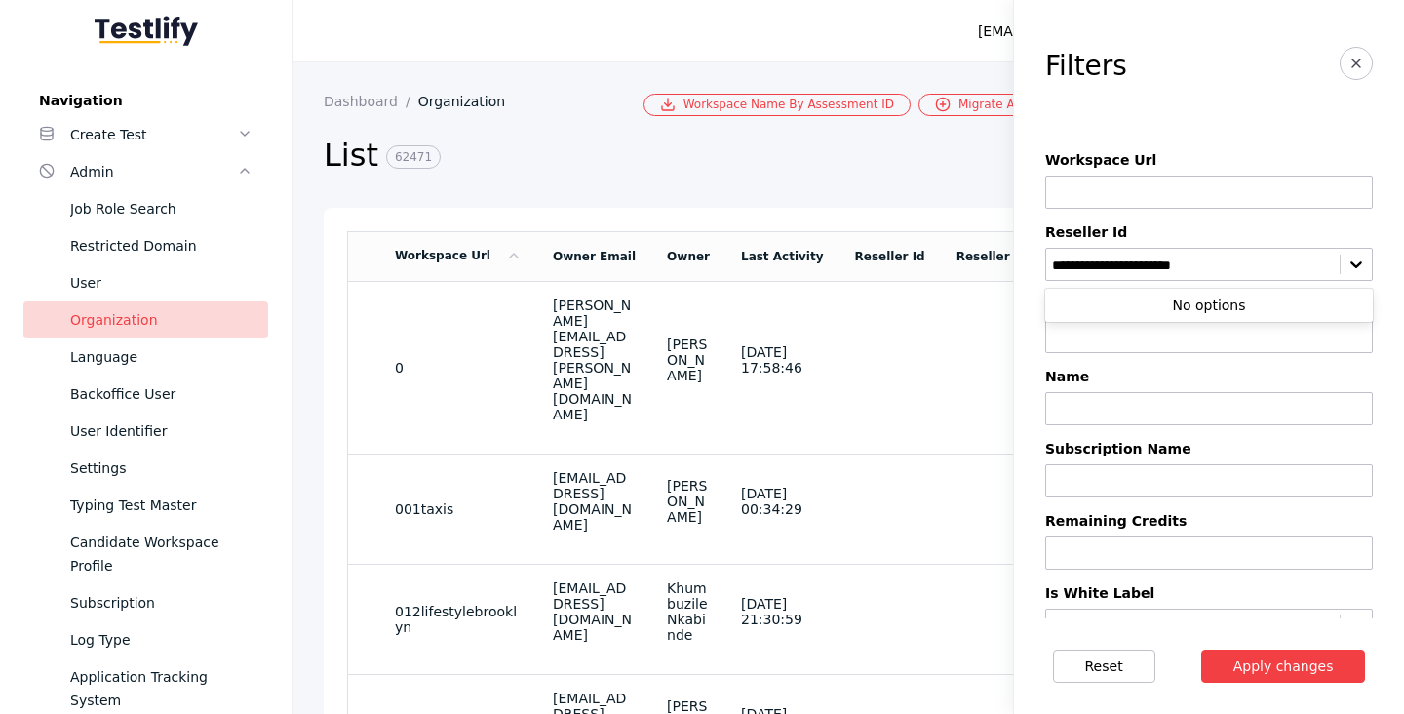 Image resolution: width=1404 pixels, height=714 pixels. Describe the element at coordinates (161, 602) in the screenshot. I see `div: Subscription` at that location.